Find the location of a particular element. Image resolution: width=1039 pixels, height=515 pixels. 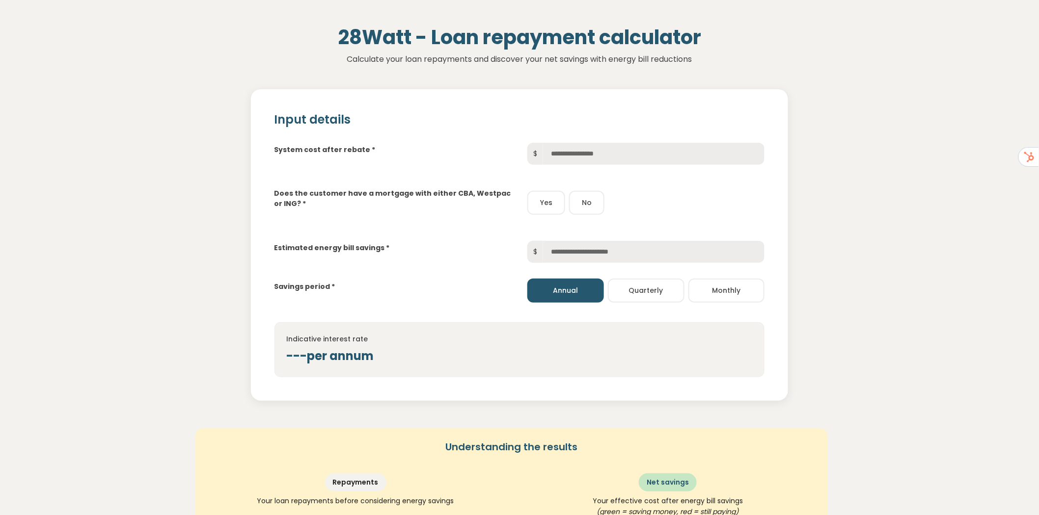

button: Yes is located at coordinates (546, 203).